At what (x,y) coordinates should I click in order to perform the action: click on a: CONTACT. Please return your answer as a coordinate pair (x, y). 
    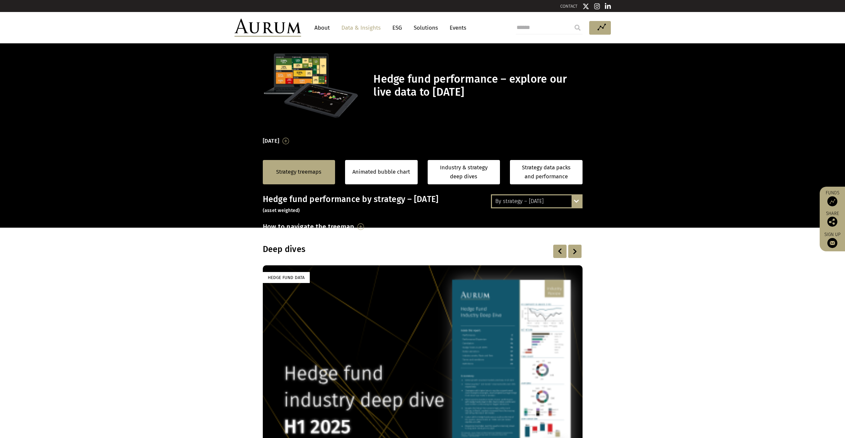
    Looking at the image, I should click on (569, 6).